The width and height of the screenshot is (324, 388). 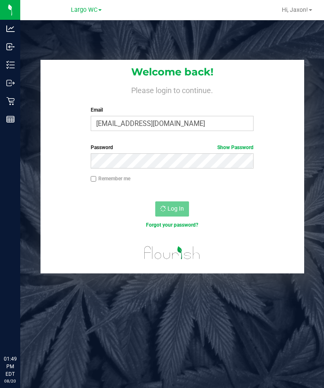 What do you see at coordinates (10, 367) in the screenshot?
I see `p: 01:49 PM EDT` at bounding box center [10, 367].